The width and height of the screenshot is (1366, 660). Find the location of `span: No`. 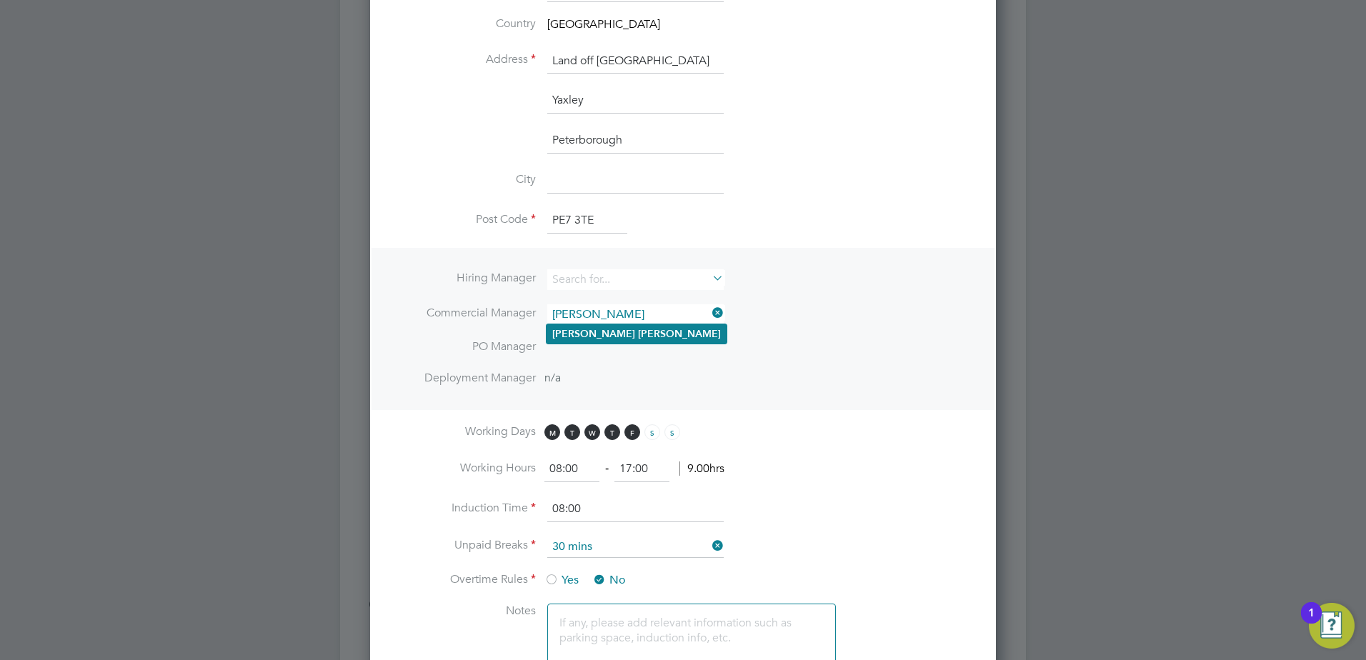

span: No is located at coordinates (609, 580).